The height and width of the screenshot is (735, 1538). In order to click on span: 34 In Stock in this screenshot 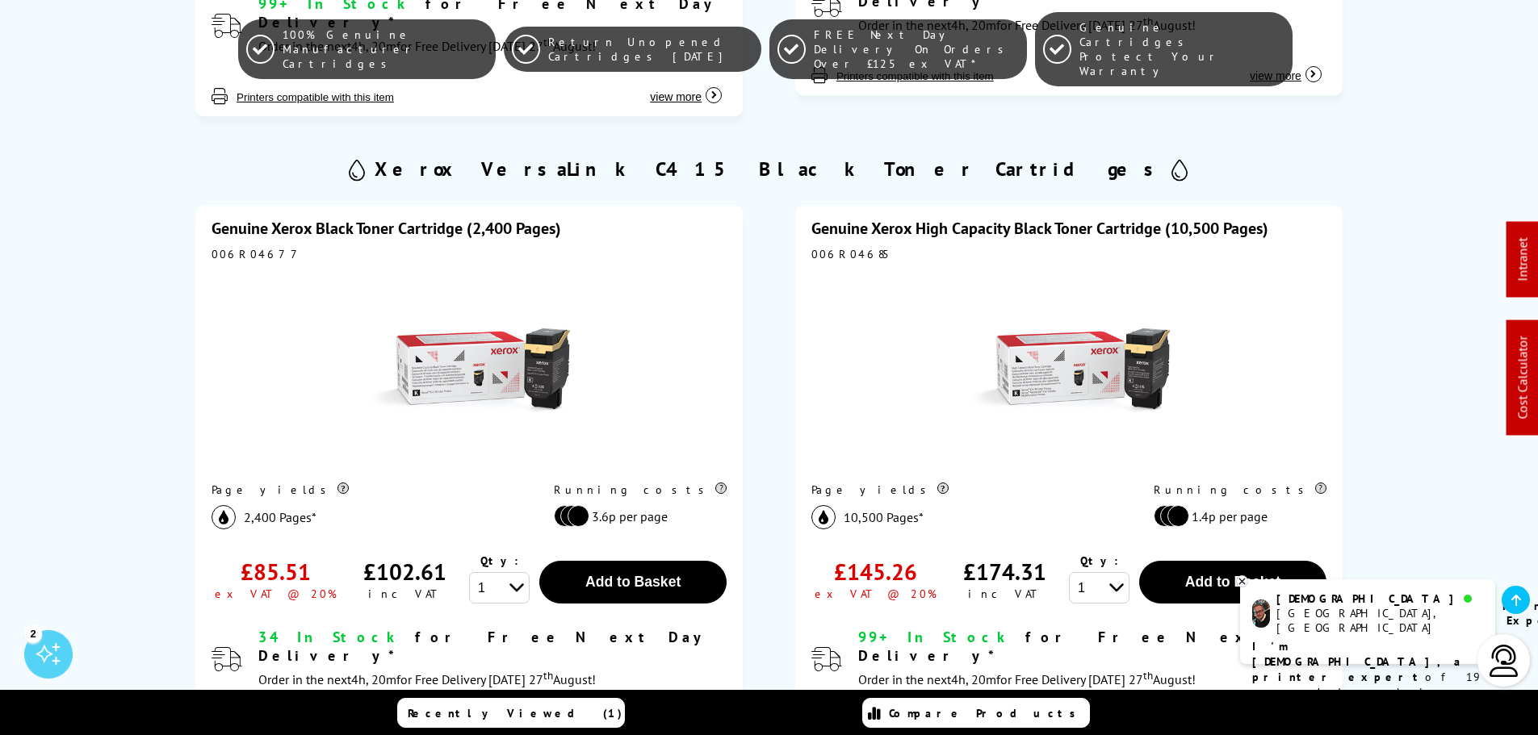, I will do `click(329, 637)`.